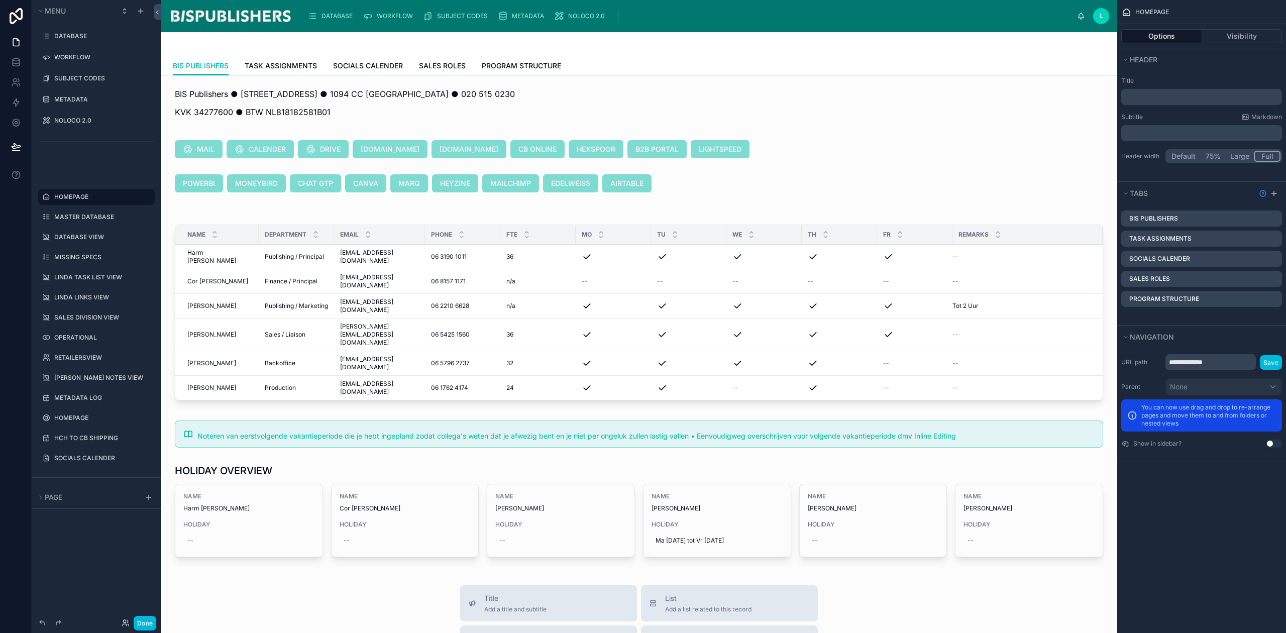  What do you see at coordinates (1178, 387) in the screenshot?
I see `span: None` at bounding box center [1178, 387].